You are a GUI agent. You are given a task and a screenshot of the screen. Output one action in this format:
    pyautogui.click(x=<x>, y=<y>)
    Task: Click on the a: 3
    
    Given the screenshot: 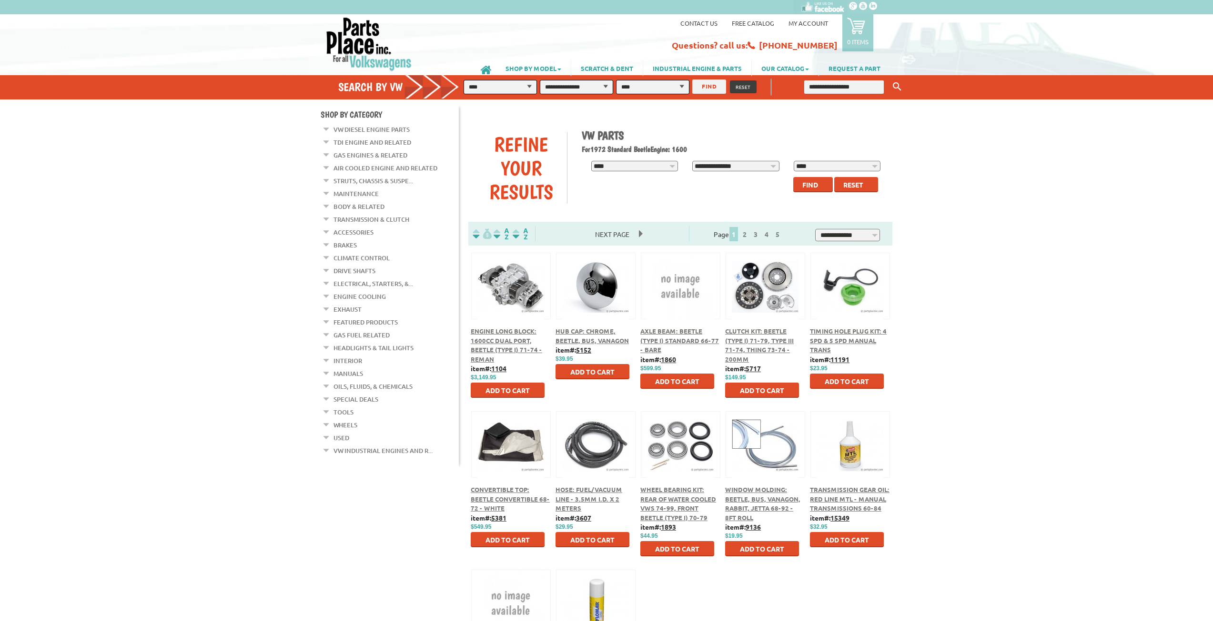 What is the action you would take?
    pyautogui.click(x=755, y=234)
    